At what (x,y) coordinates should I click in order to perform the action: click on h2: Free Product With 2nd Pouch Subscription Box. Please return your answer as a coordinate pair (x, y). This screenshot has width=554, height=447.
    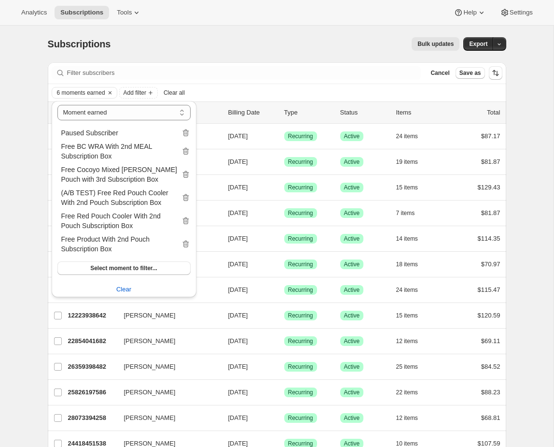
    Looking at the image, I should click on (121, 244).